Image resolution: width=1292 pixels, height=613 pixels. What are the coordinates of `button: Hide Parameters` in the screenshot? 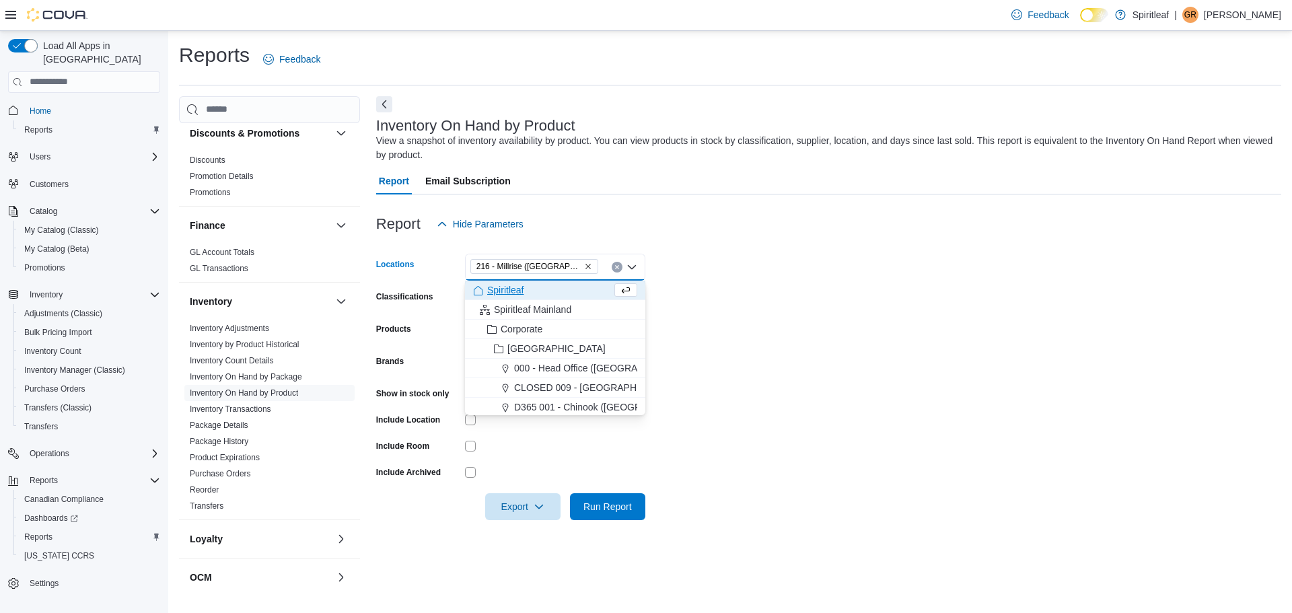 It's located at (480, 224).